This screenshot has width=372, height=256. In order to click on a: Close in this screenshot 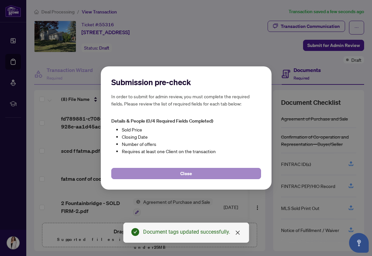, I will do `click(238, 232)`.